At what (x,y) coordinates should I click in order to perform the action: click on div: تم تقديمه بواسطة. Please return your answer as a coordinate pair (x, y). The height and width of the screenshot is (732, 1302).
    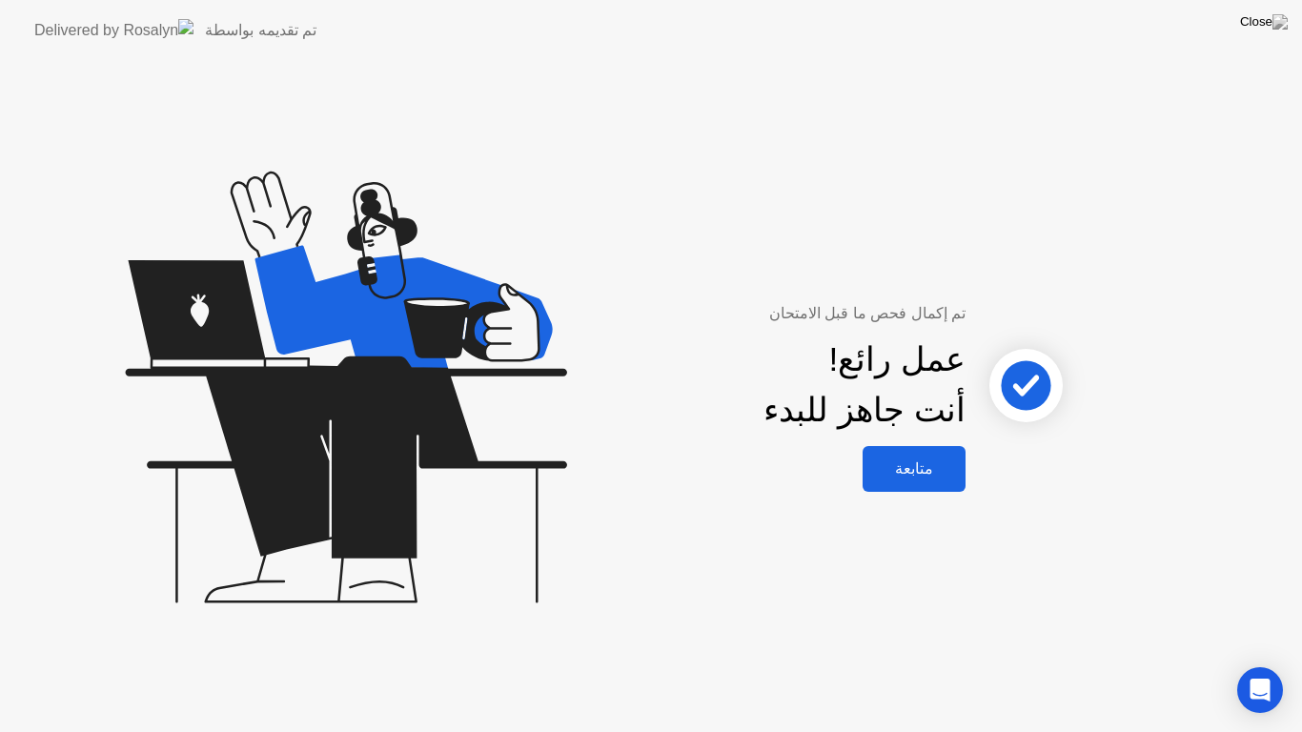
    Looking at the image, I should click on (260, 31).